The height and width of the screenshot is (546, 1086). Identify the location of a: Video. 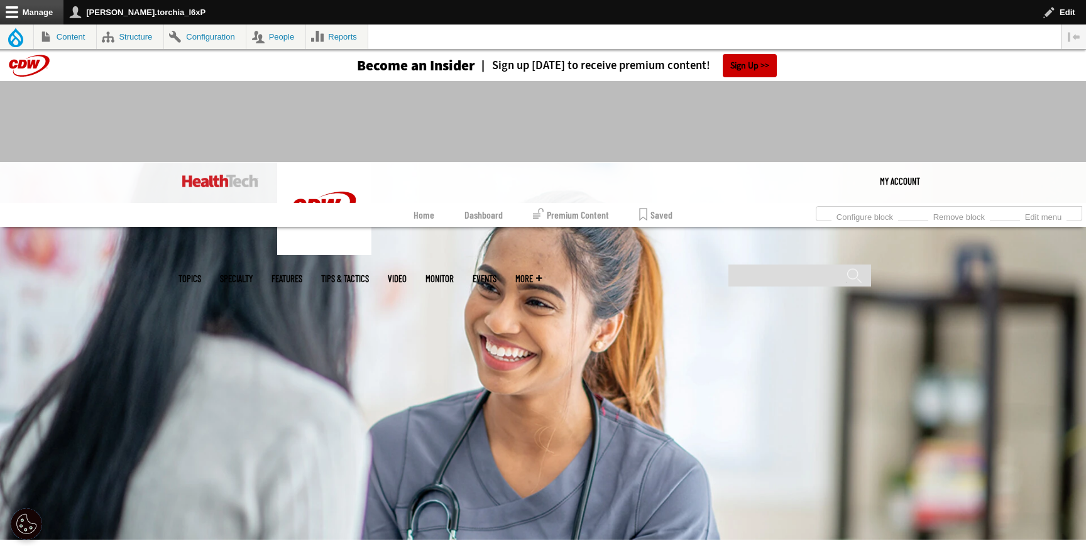
(397, 278).